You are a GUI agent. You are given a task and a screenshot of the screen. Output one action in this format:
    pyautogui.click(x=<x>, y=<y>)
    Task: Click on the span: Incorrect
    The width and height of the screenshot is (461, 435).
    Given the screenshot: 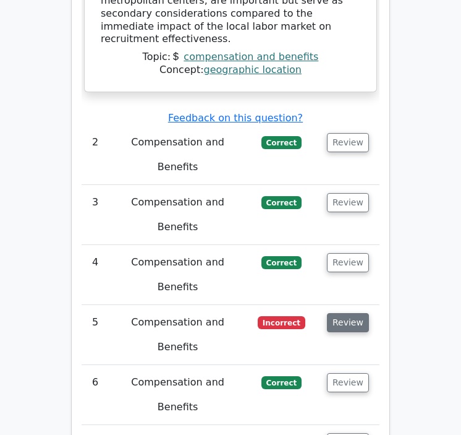 What is the action you would take?
    pyautogui.click(x=281, y=322)
    